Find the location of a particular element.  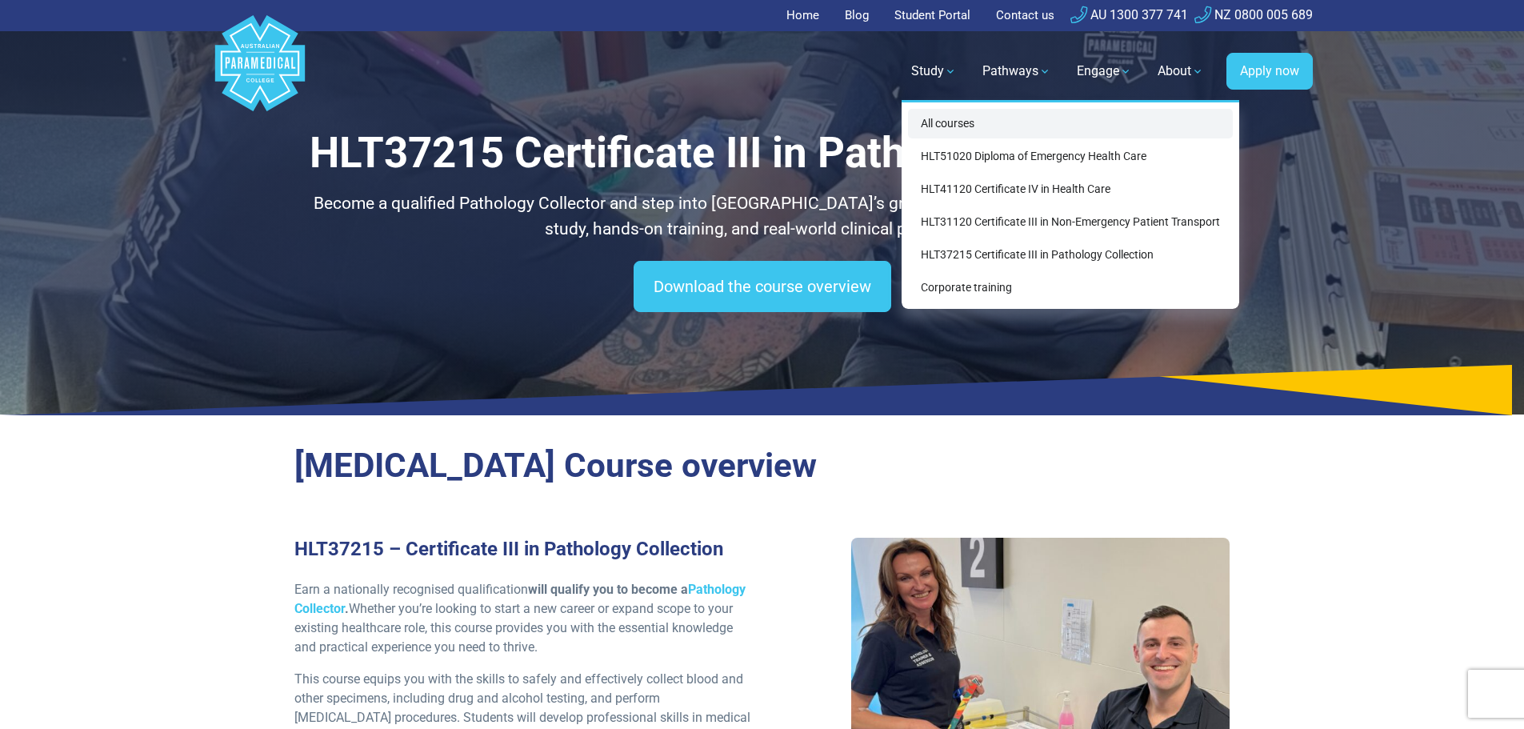

a: Download the course overview is located at coordinates (762, 286).